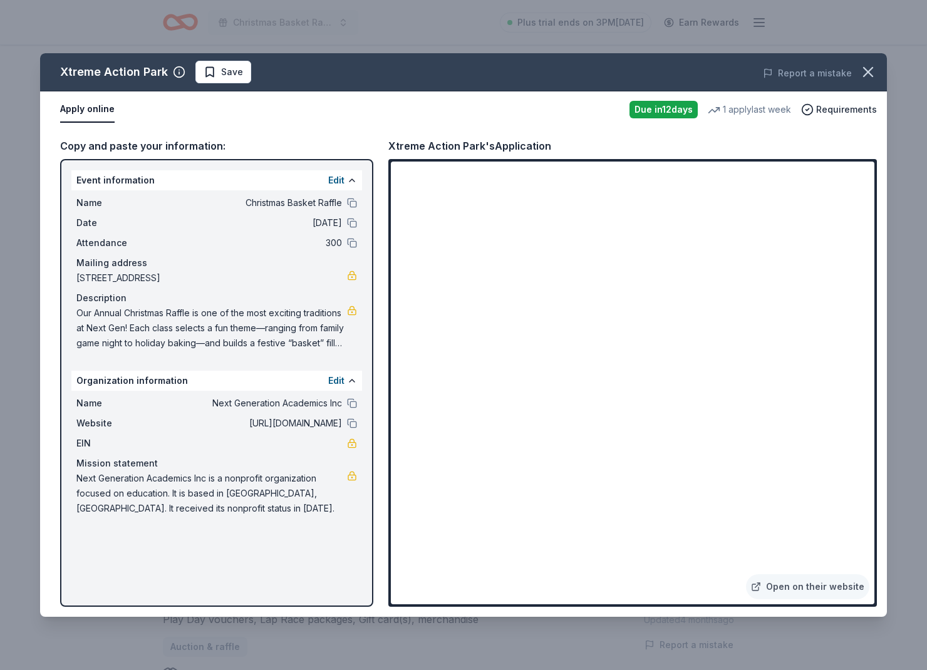 The width and height of the screenshot is (927, 670). I want to click on div: Xtreme Action Park's Application, so click(470, 146).